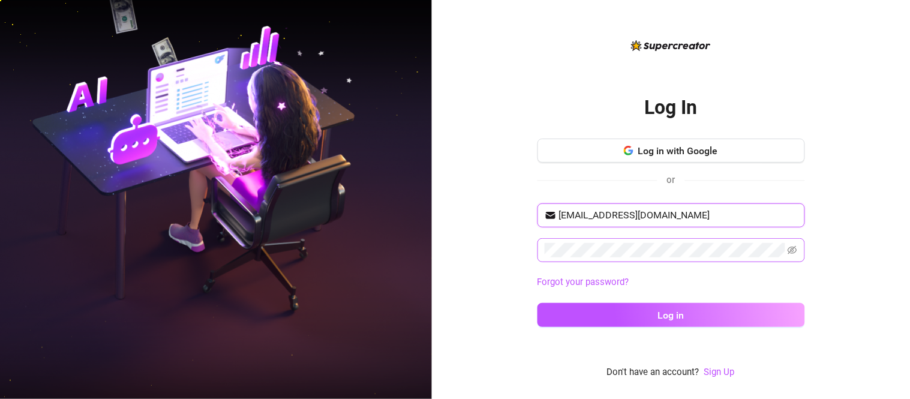 Image resolution: width=910 pixels, height=399 pixels. Describe the element at coordinates (678, 151) in the screenshot. I see `span: Log in with Google` at that location.